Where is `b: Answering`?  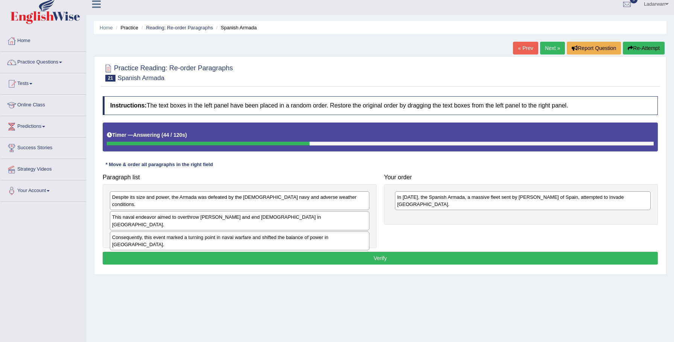
b: Answering is located at coordinates (147, 135).